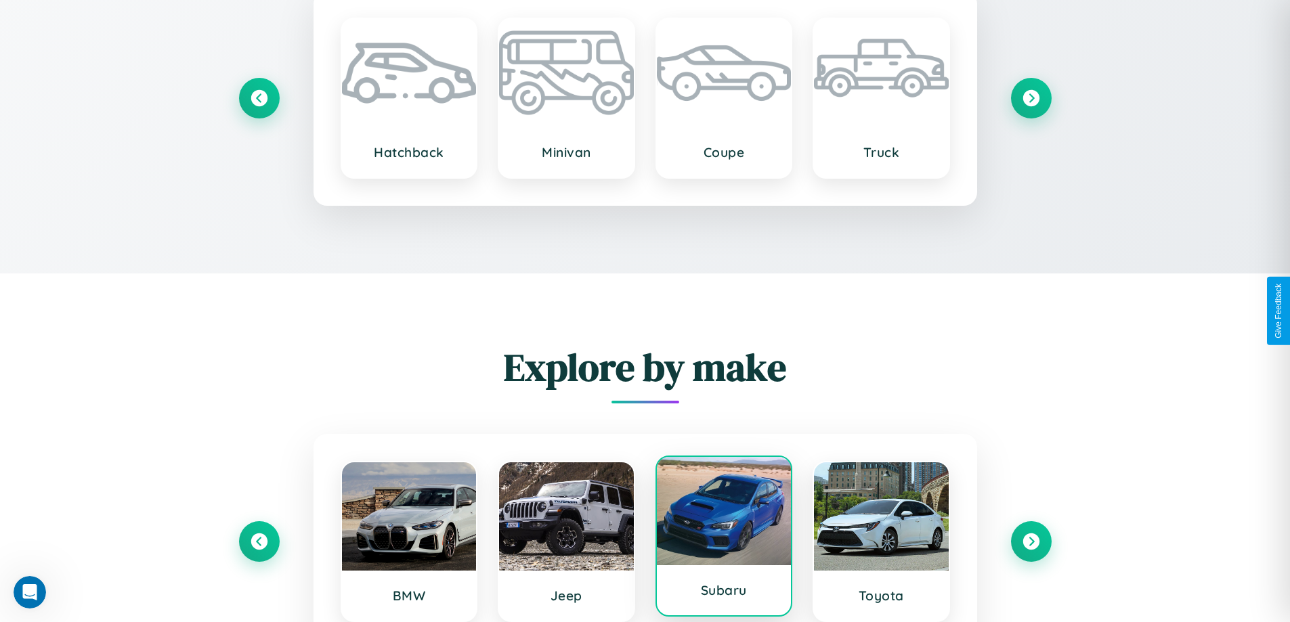 This screenshot has height=622, width=1290. Describe the element at coordinates (1278, 311) in the screenshot. I see `div: Give Feedback` at that location.